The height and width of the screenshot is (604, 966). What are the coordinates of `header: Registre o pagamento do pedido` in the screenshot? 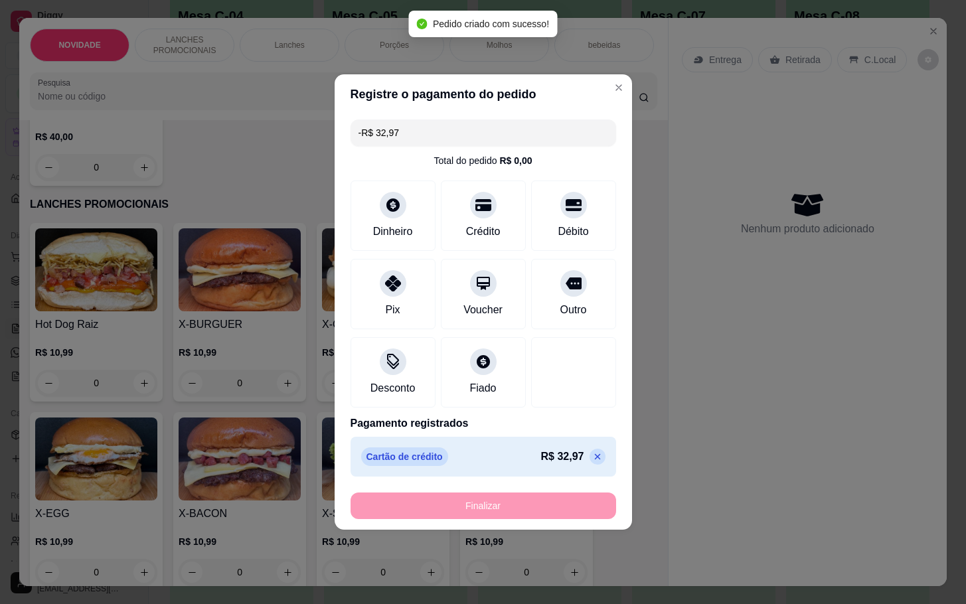 It's located at (483, 94).